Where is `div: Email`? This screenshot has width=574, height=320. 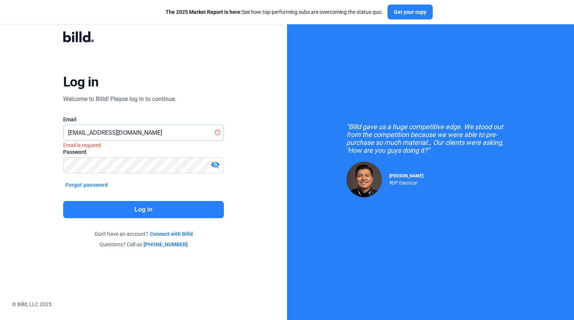 div: Email is located at coordinates (144, 119).